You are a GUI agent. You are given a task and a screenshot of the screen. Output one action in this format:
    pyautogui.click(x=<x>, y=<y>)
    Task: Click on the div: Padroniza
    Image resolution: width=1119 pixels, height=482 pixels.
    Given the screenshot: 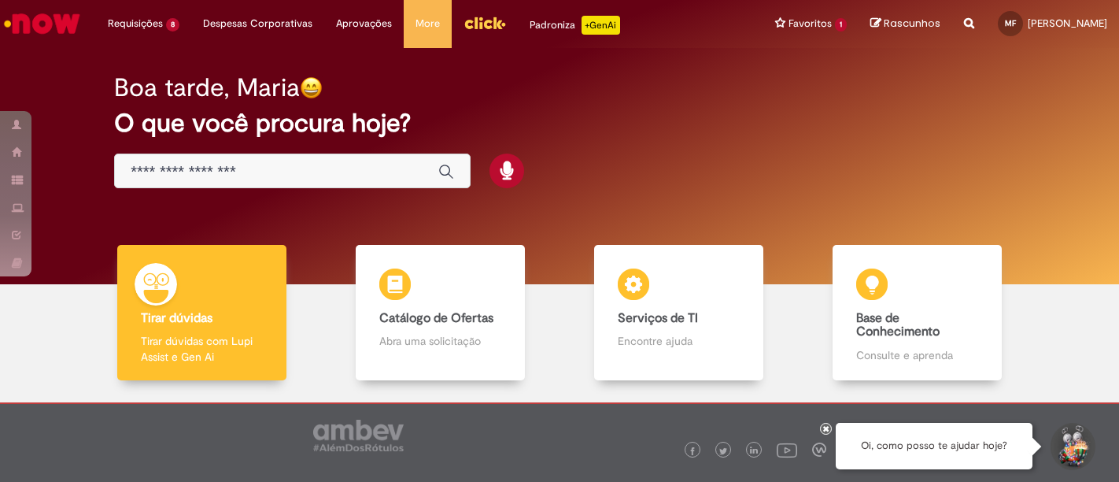 What is the action you would take?
    pyautogui.click(x=575, y=25)
    